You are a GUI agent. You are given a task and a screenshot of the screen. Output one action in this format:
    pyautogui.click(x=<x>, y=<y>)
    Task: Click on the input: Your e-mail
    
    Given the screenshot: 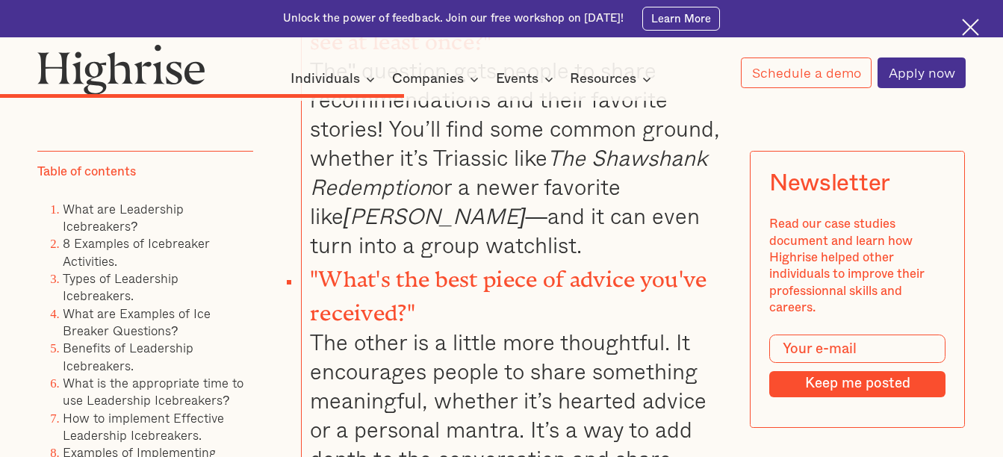 What is the action you would take?
    pyautogui.click(x=857, y=349)
    